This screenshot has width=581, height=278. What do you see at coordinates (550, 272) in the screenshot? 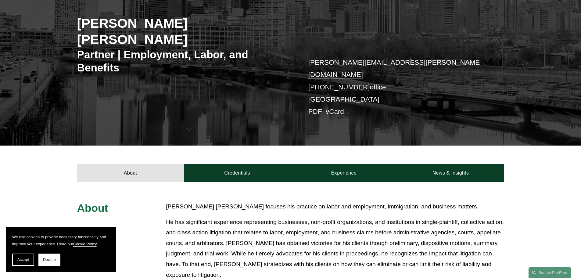
I see `a: Search this site` at bounding box center [550, 272].